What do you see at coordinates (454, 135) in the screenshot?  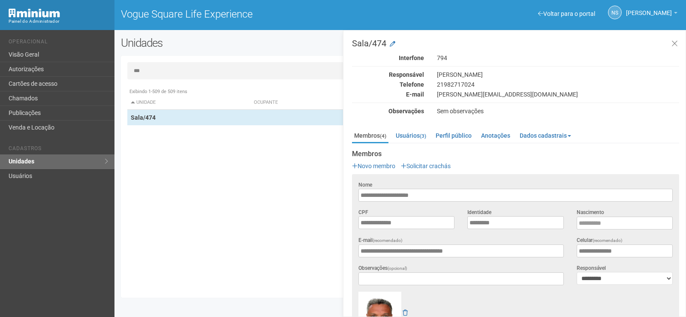 I see `a: Perfil público` at bounding box center [454, 135].